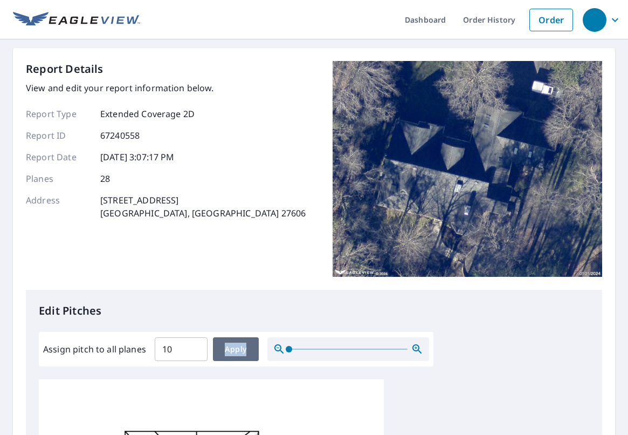  Describe the element at coordinates (58, 179) in the screenshot. I see `p: Planes` at that location.